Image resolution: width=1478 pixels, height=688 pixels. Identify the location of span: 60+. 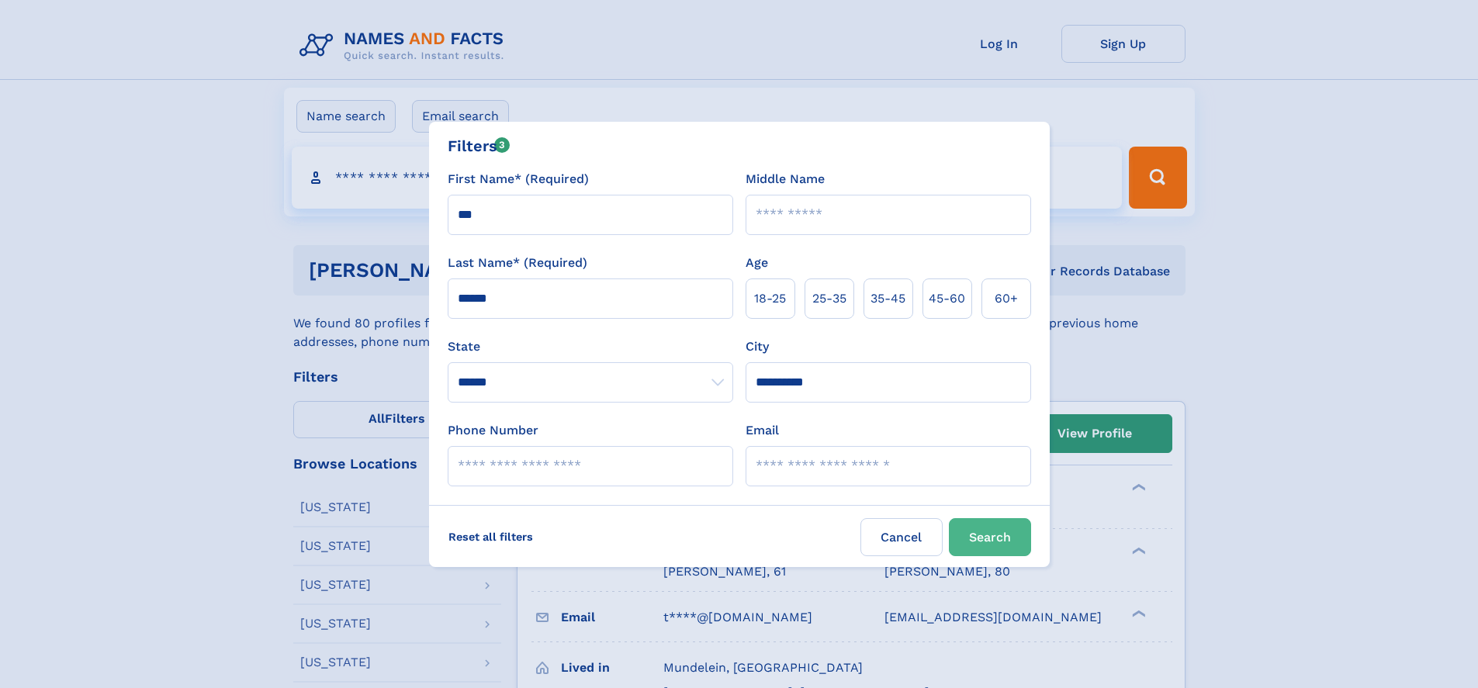
(1006, 299).